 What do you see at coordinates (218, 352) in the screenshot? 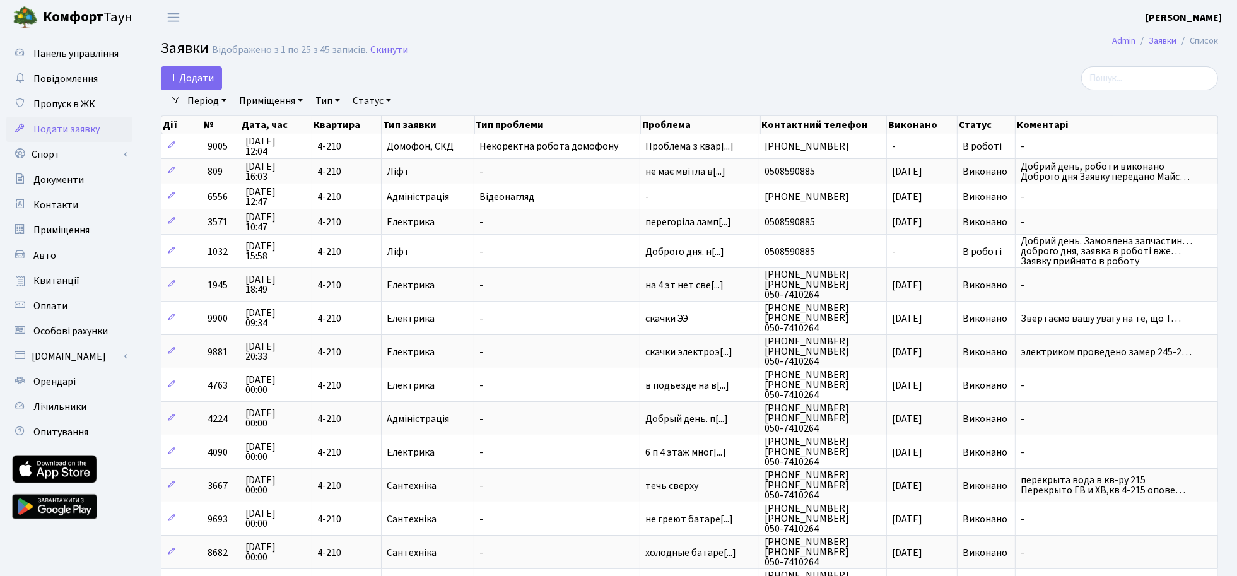
I see `span: 9881` at bounding box center [218, 352].